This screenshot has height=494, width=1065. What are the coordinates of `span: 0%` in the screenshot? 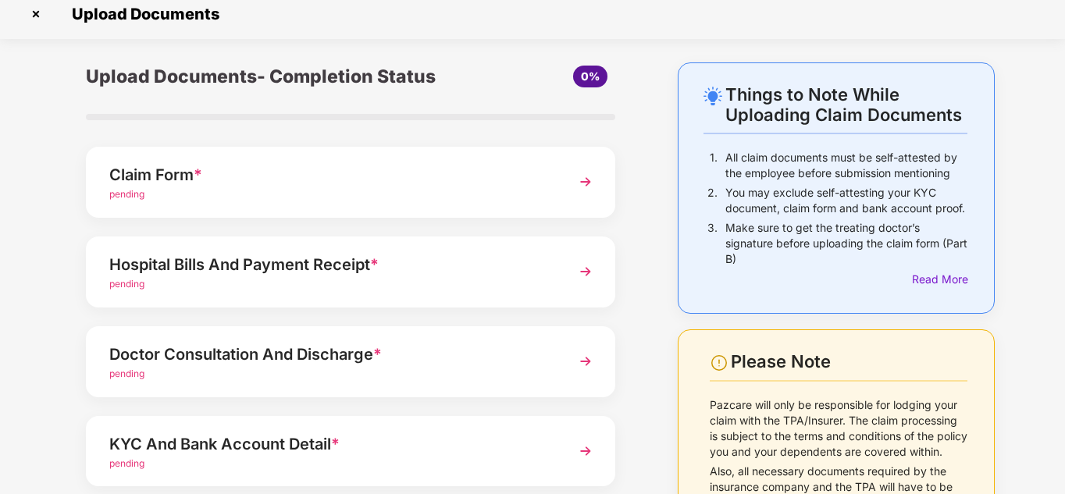 It's located at (590, 76).